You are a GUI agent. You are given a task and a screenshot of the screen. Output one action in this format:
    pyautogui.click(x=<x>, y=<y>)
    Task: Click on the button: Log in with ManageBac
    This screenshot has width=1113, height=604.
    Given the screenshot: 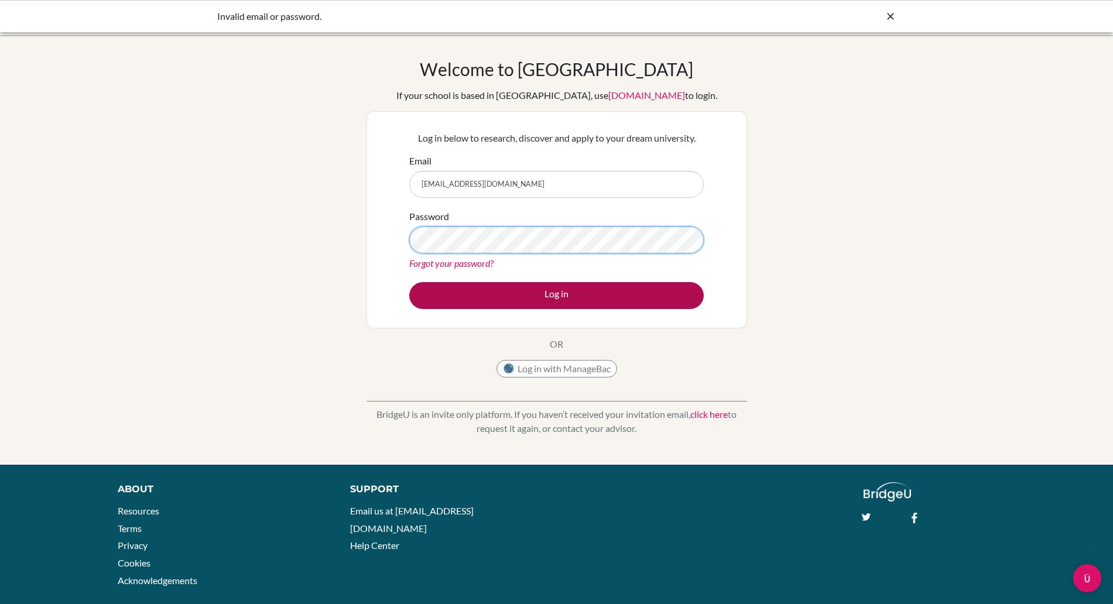 What is the action you would take?
    pyautogui.click(x=557, y=369)
    